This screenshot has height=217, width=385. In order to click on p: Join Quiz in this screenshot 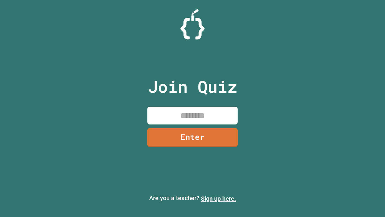, I will do `click(193, 86)`.